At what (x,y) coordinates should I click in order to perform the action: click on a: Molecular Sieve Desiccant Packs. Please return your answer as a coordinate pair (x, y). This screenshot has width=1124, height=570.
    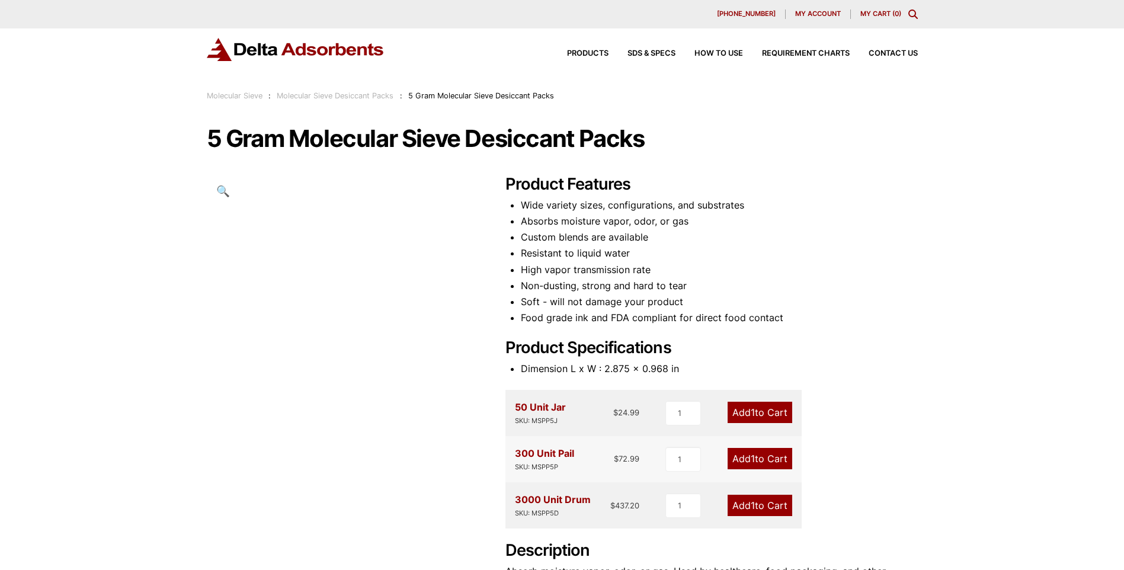
    Looking at the image, I should click on (335, 95).